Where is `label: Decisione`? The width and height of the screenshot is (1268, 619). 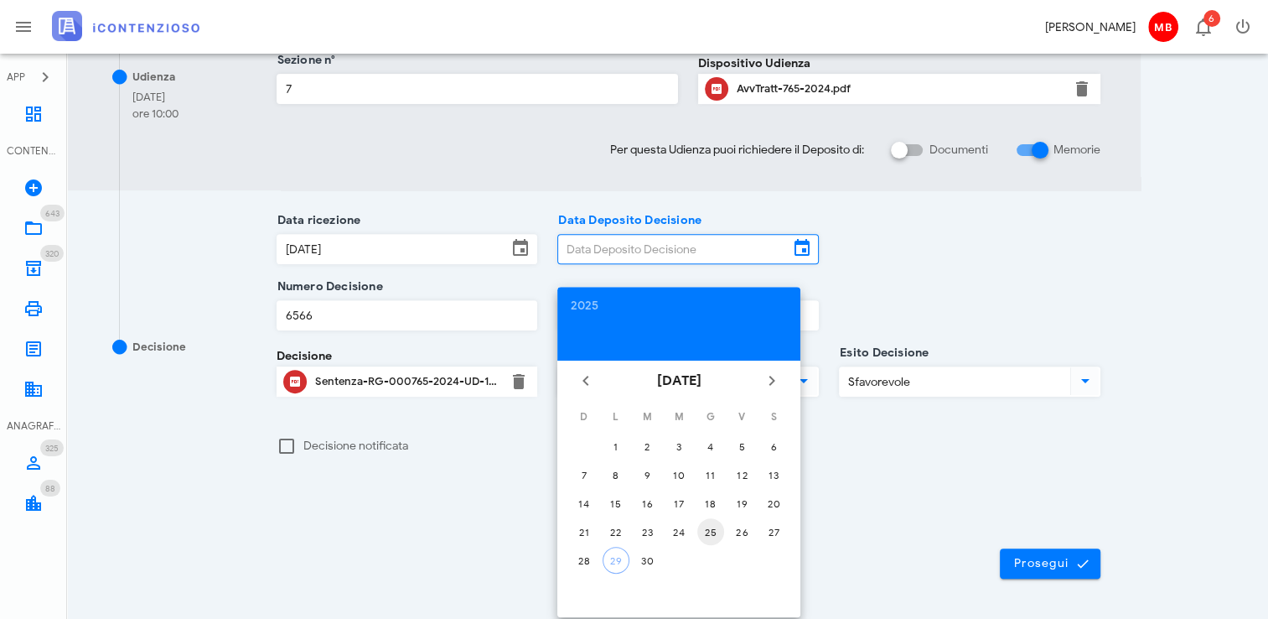 label: Decisione is located at coordinates (304, 355).